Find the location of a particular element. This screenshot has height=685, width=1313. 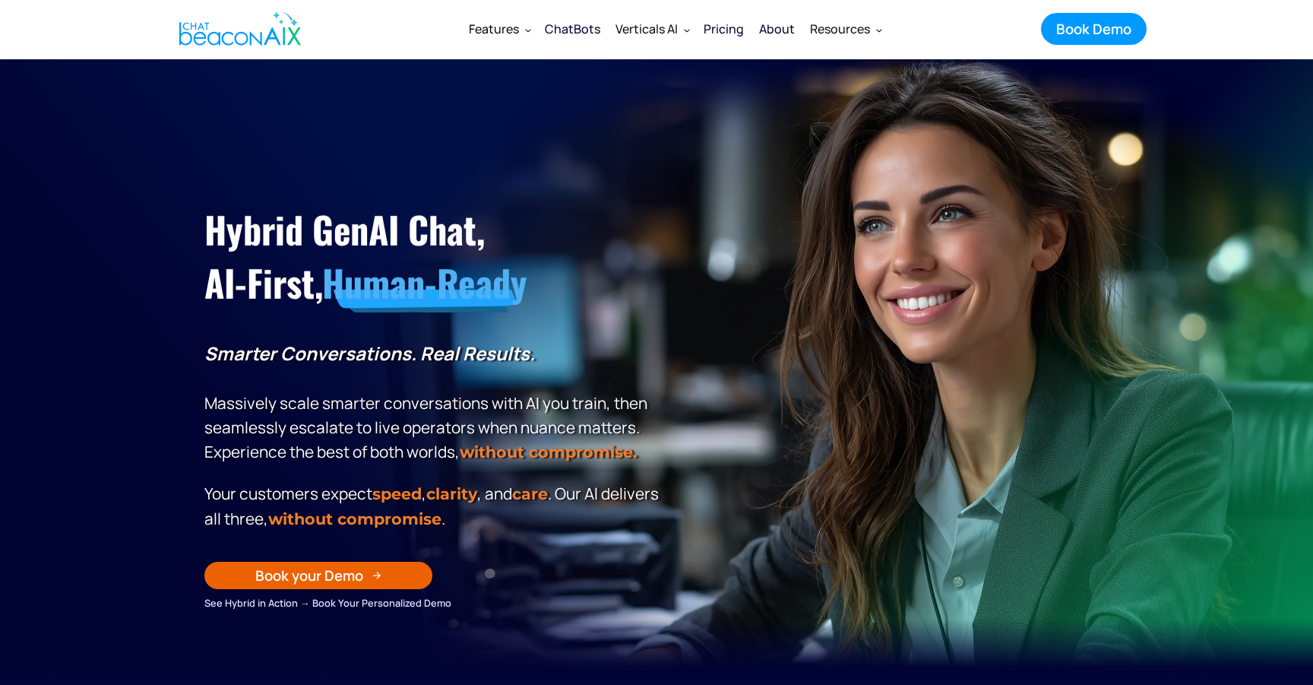

div: About is located at coordinates (777, 29).